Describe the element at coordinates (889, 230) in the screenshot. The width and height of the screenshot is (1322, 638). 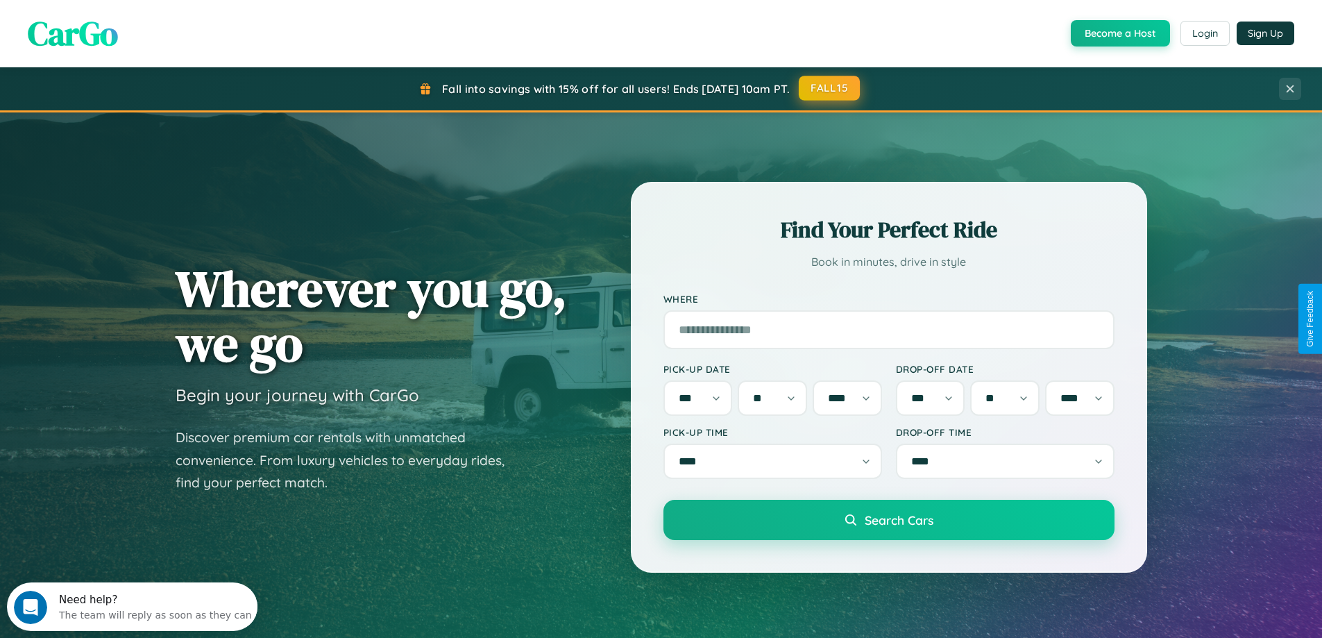
I see `h2: Find Your Perfect Ride` at that location.